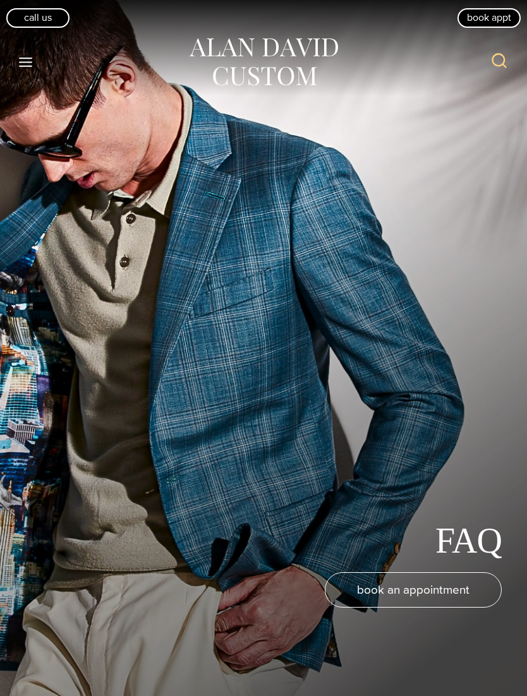 Image resolution: width=527 pixels, height=696 pixels. I want to click on h1: FAQ, so click(468, 541).